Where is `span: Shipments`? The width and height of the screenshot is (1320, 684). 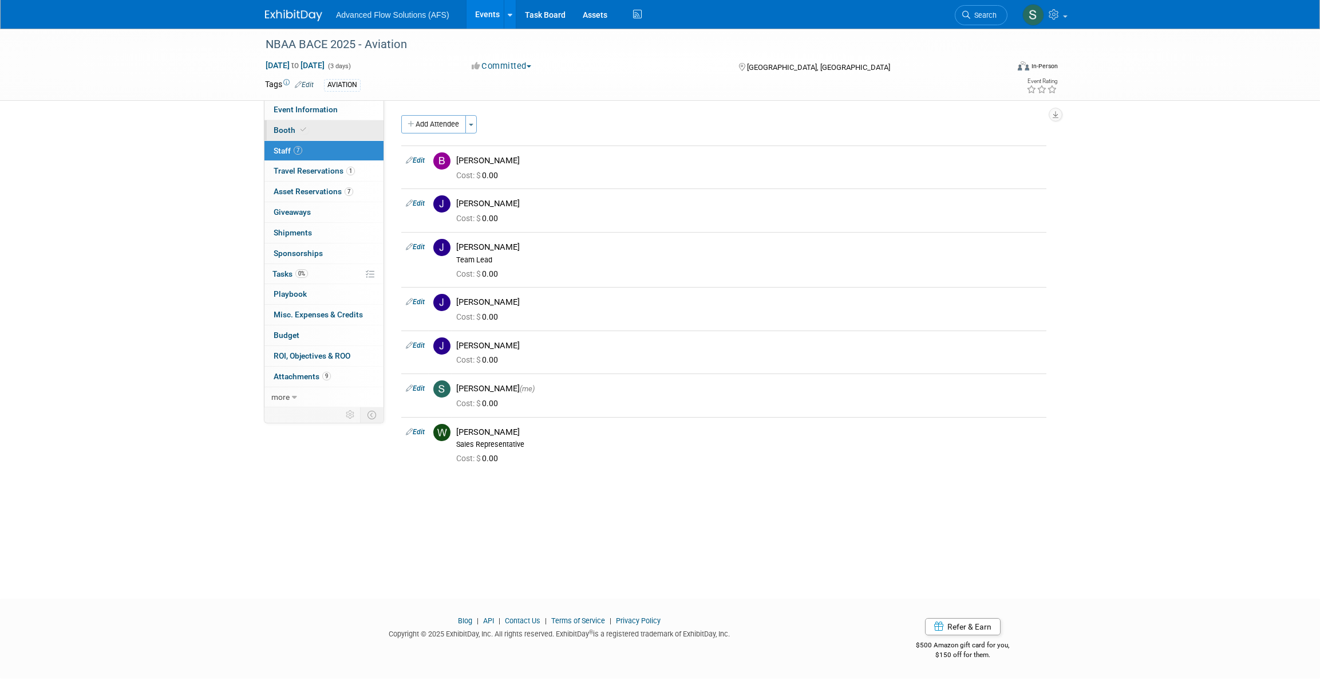
span: Shipments is located at coordinates (293, 232).